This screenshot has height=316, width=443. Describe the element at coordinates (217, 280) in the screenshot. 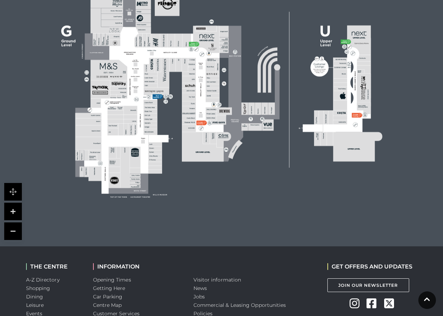

I see `a: Visitor information` at that location.